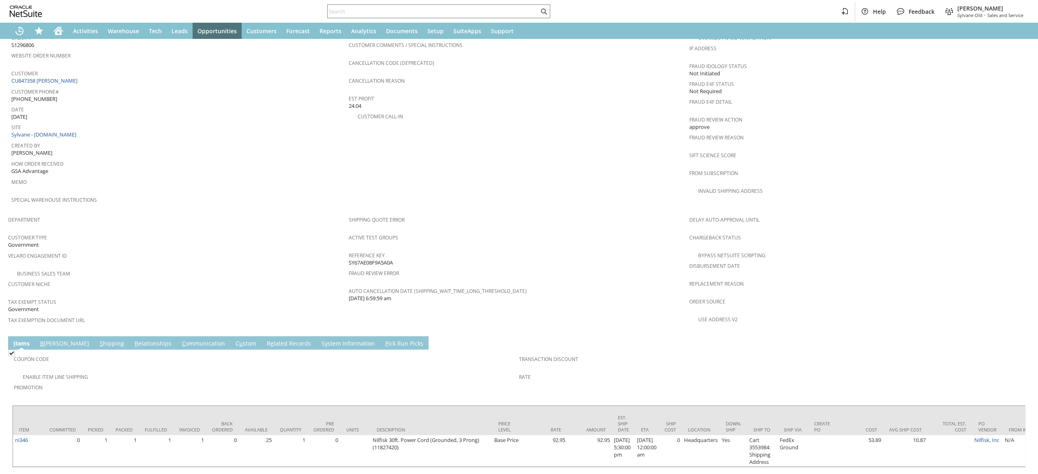  What do you see at coordinates (17, 109) in the screenshot?
I see `a: Date` at bounding box center [17, 109].